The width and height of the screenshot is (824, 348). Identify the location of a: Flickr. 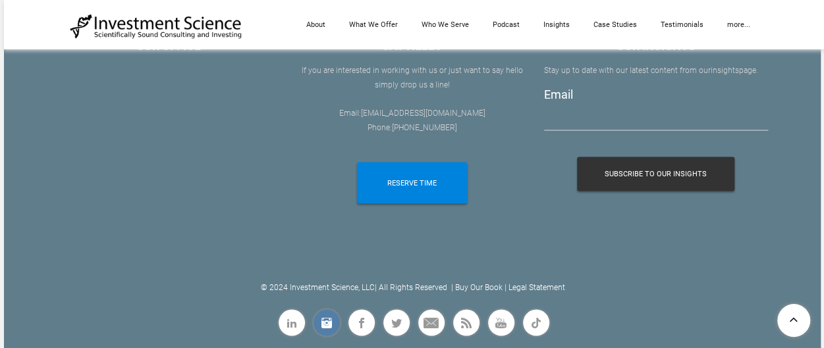
(536, 323).